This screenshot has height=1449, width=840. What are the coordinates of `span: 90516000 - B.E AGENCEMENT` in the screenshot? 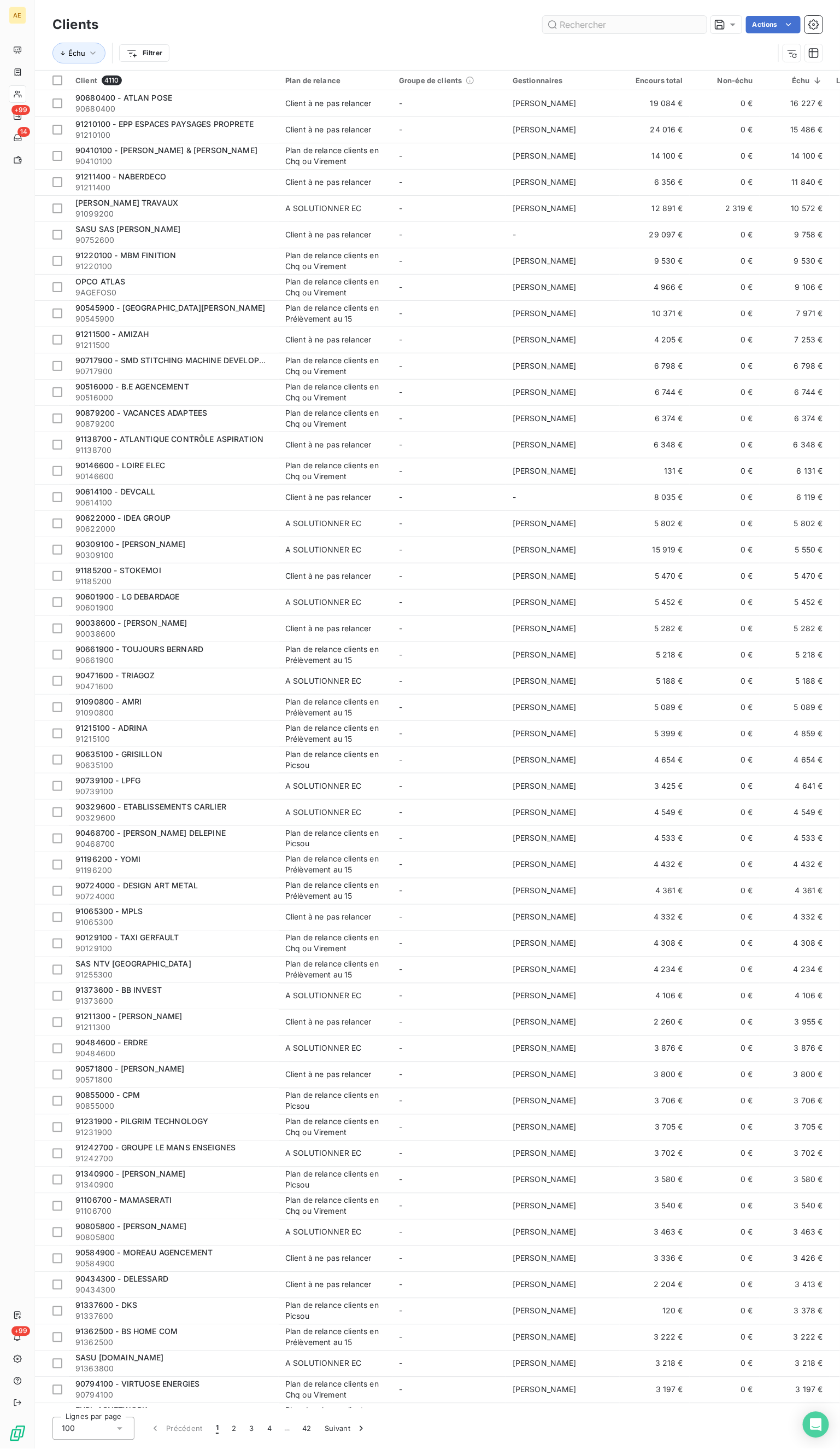 It's located at (132, 386).